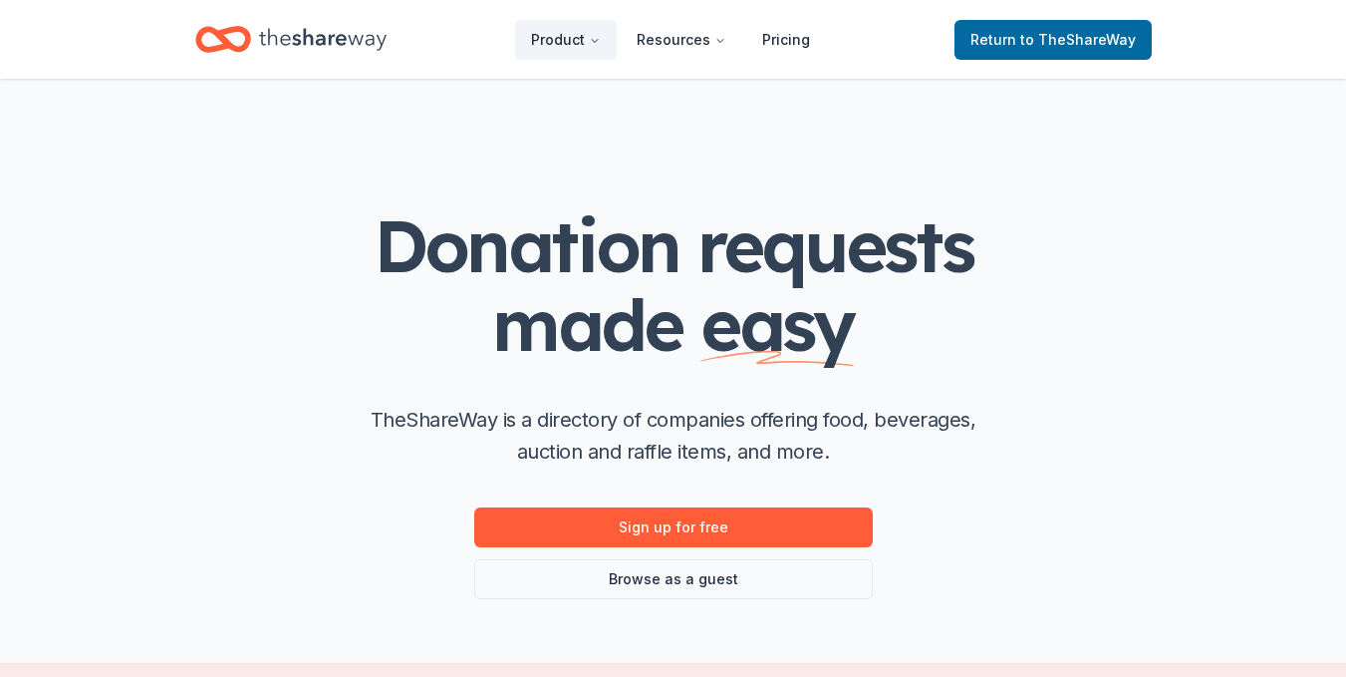 The image size is (1346, 677). What do you see at coordinates (674, 285) in the screenshot?
I see `h1: Donation requests made` at bounding box center [674, 285].